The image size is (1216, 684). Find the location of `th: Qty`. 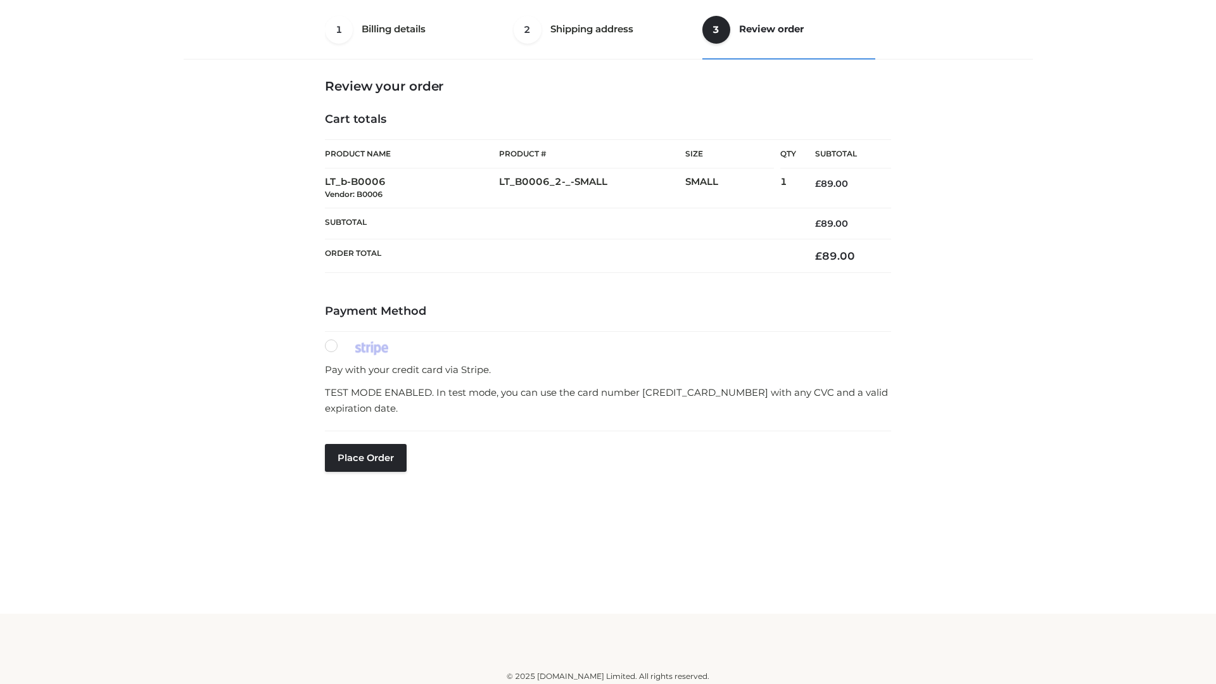

th: Qty is located at coordinates (788, 154).